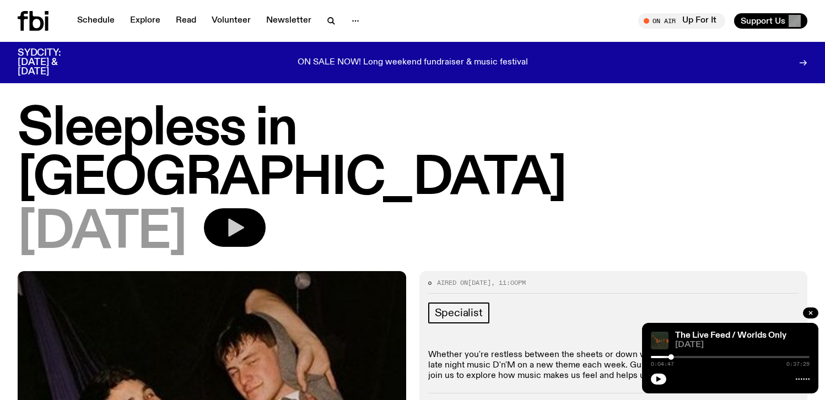 The width and height of the screenshot is (825, 400). Describe the element at coordinates (145, 21) in the screenshot. I see `a: Explore` at that location.